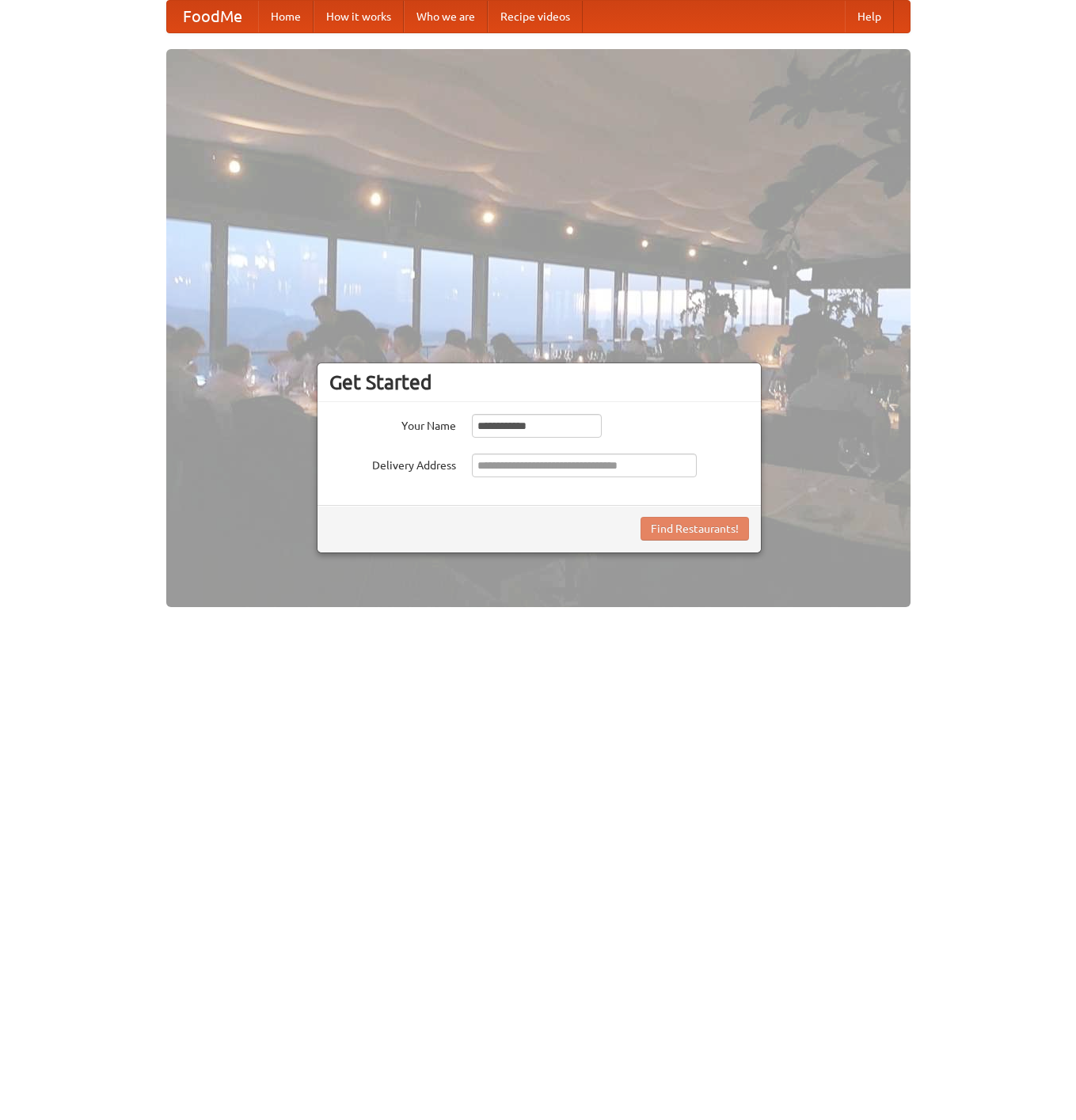 The image size is (1076, 1120). I want to click on a: Home, so click(286, 17).